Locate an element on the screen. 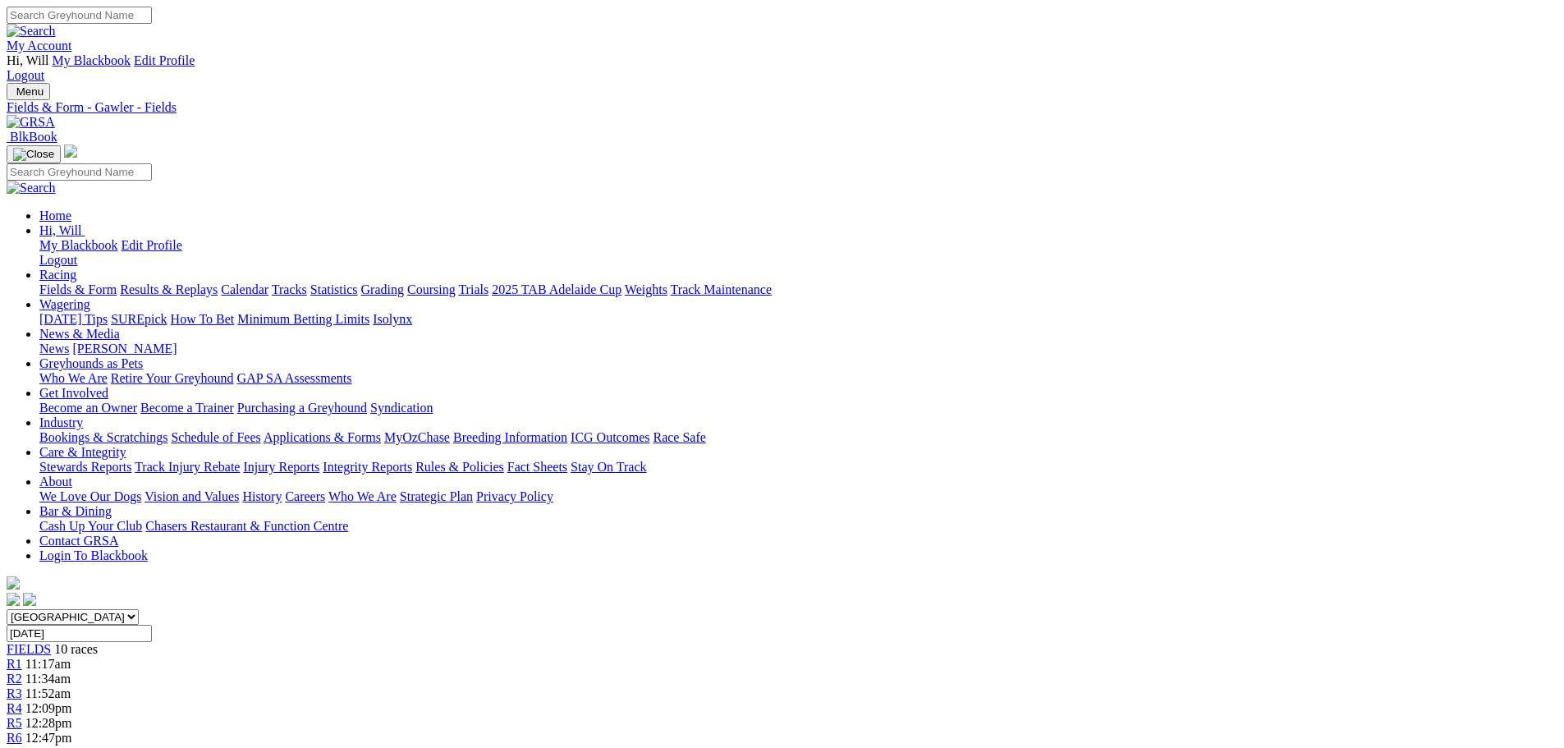  div: Hi, Will is located at coordinates (798, 253).